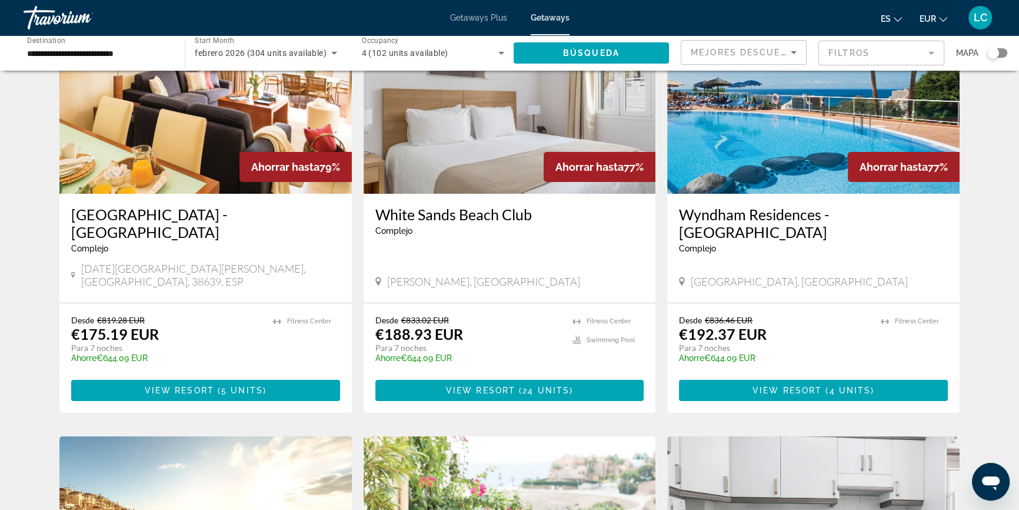  What do you see at coordinates (214, 41) in the screenshot?
I see `span: Start Month` at bounding box center [214, 41].